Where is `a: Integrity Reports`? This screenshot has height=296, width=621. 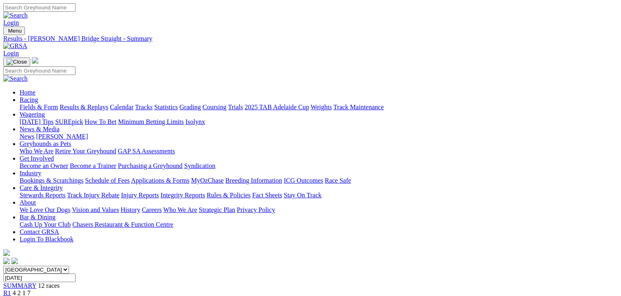 a: Integrity Reports is located at coordinates (182, 195).